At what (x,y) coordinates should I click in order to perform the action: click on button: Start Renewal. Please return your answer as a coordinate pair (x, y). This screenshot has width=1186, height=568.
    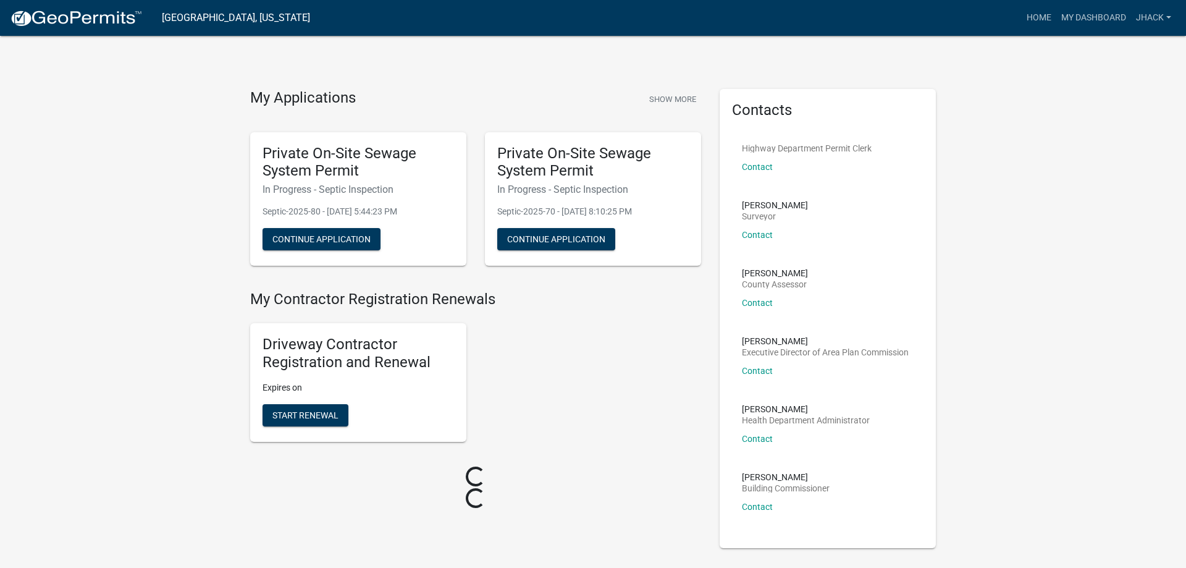
    Looking at the image, I should click on (305, 415).